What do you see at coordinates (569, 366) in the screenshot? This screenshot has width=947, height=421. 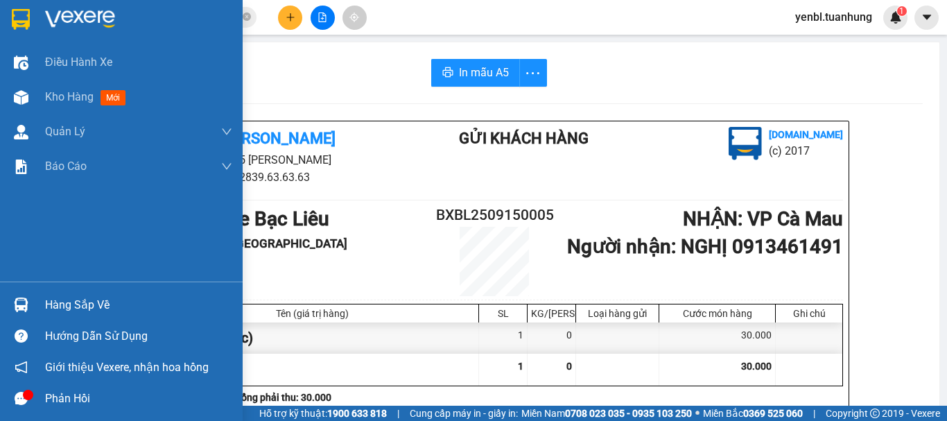 I see `span: 0` at bounding box center [569, 366].